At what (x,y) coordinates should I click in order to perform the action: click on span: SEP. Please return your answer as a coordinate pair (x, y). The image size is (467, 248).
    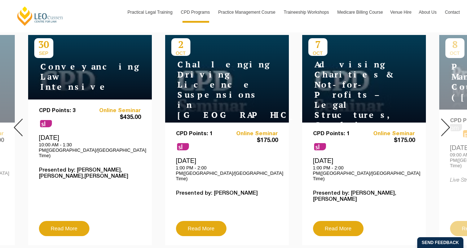
    Looking at the image, I should click on (44, 53).